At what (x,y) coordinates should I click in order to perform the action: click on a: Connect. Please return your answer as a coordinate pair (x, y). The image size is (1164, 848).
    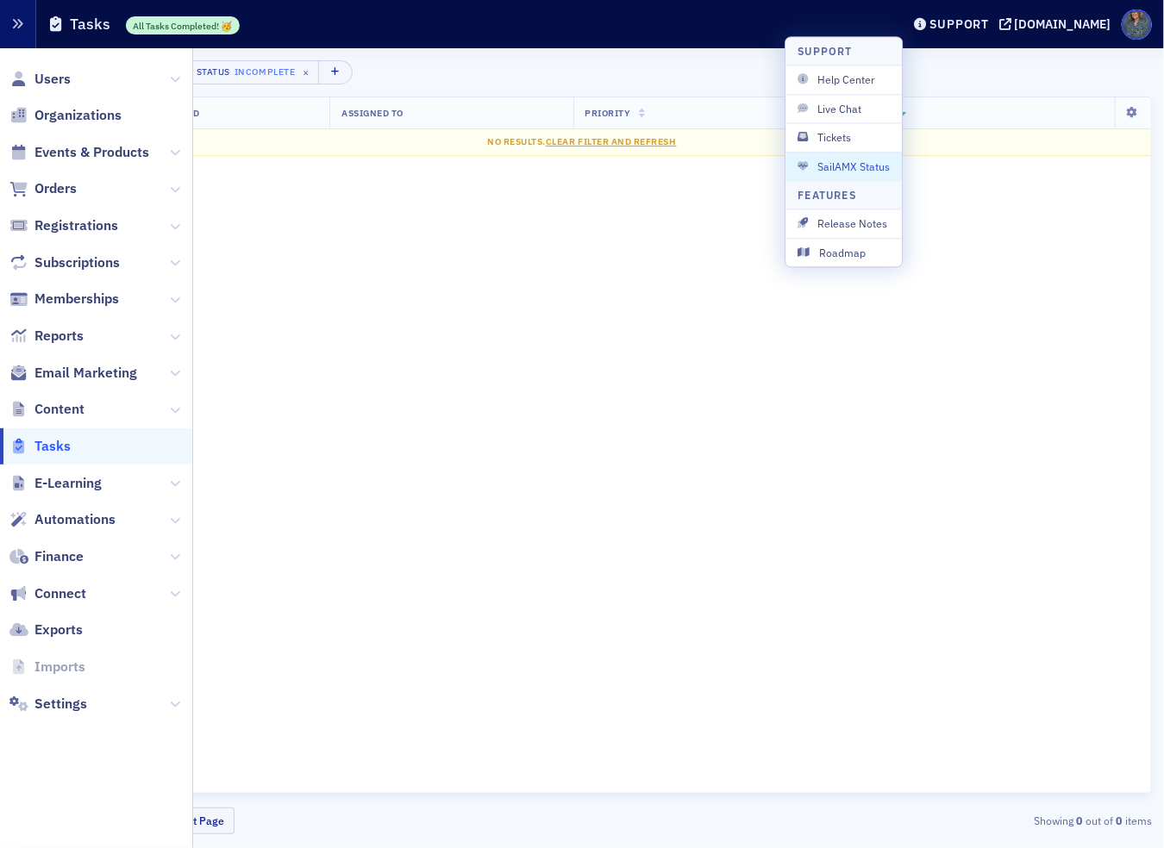
    Looking at the image, I should click on (47, 594).